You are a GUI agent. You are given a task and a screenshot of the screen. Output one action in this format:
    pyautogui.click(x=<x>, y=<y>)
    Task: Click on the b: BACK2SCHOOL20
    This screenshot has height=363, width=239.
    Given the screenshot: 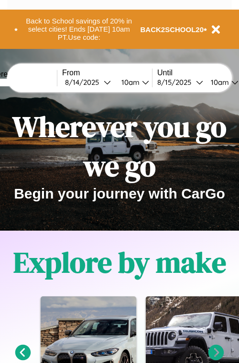 What is the action you would take?
    pyautogui.click(x=172, y=29)
    